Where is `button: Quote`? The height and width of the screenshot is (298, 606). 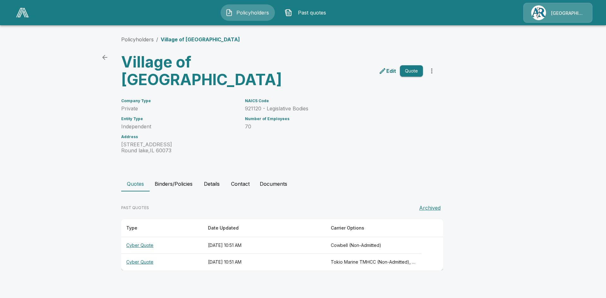 button: Quote is located at coordinates (411, 71).